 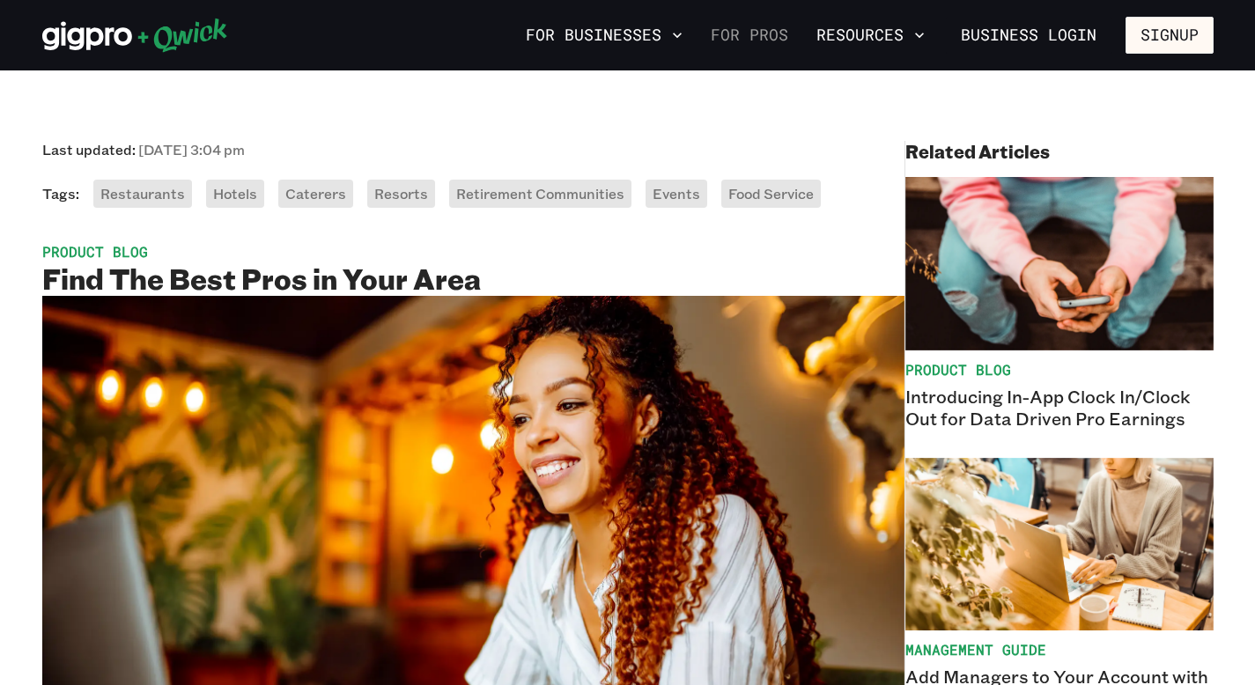 What do you see at coordinates (1169, 35) in the screenshot?
I see `button: Signup` at bounding box center [1169, 35].